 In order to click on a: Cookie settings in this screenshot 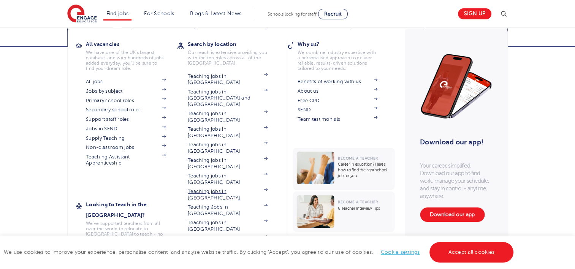, I will do `click(400, 252)`.